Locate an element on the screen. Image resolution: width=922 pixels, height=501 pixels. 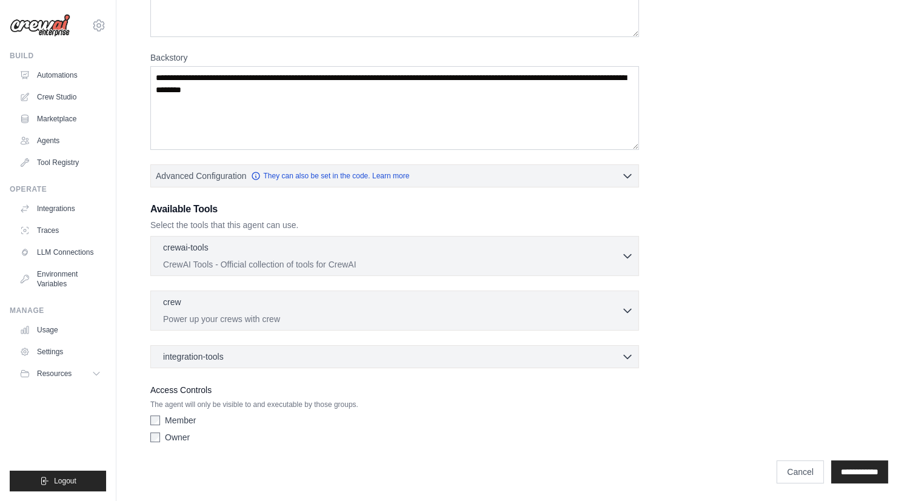
p: crew is located at coordinates (172, 302).